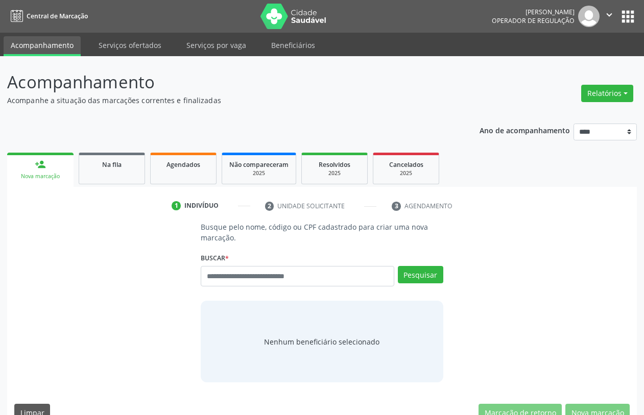 The image size is (644, 415). I want to click on p: Busque pelo nome, código ou CPF cadastrado para criar uma nova marcação., so click(322, 232).